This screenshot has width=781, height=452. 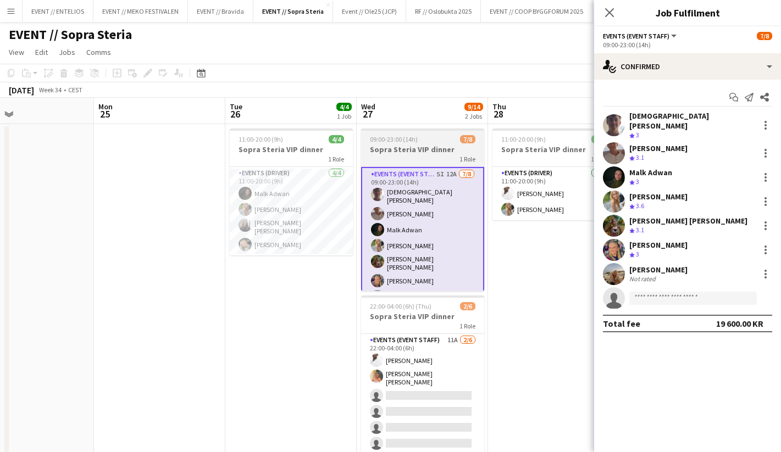 I want to click on span: 25, so click(x=104, y=114).